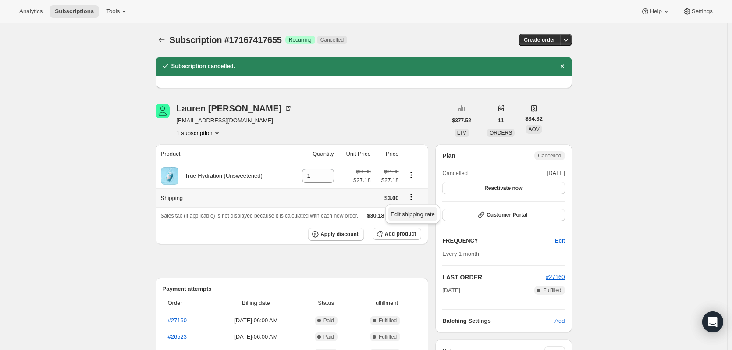 The height and width of the screenshot is (350, 732). I want to click on span: $377.52, so click(462, 121).